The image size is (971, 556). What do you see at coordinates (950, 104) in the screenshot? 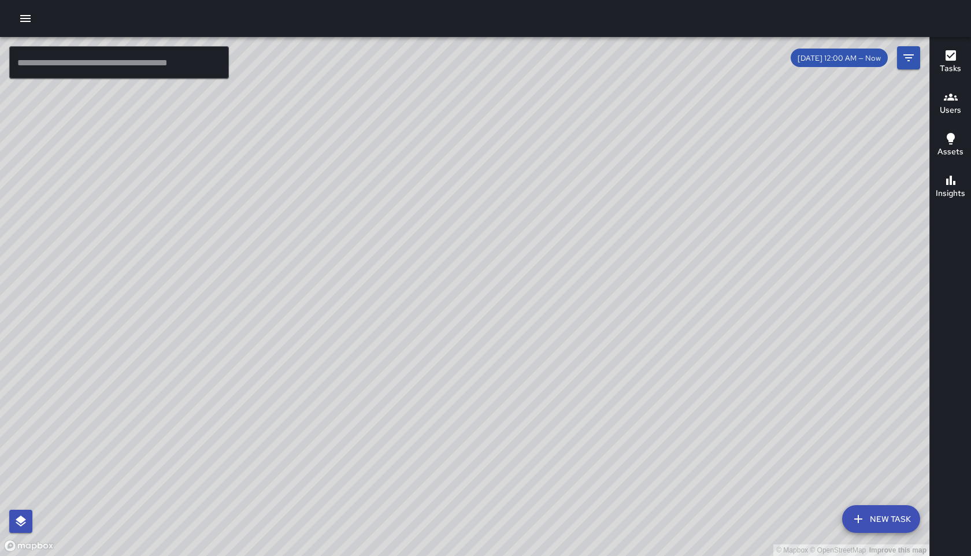
I see `button: Users` at bounding box center [950, 104].